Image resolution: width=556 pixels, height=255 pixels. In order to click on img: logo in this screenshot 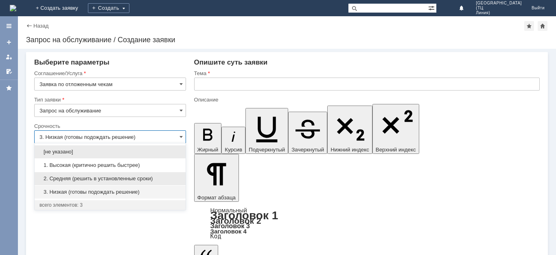, I will do `click(13, 8)`.